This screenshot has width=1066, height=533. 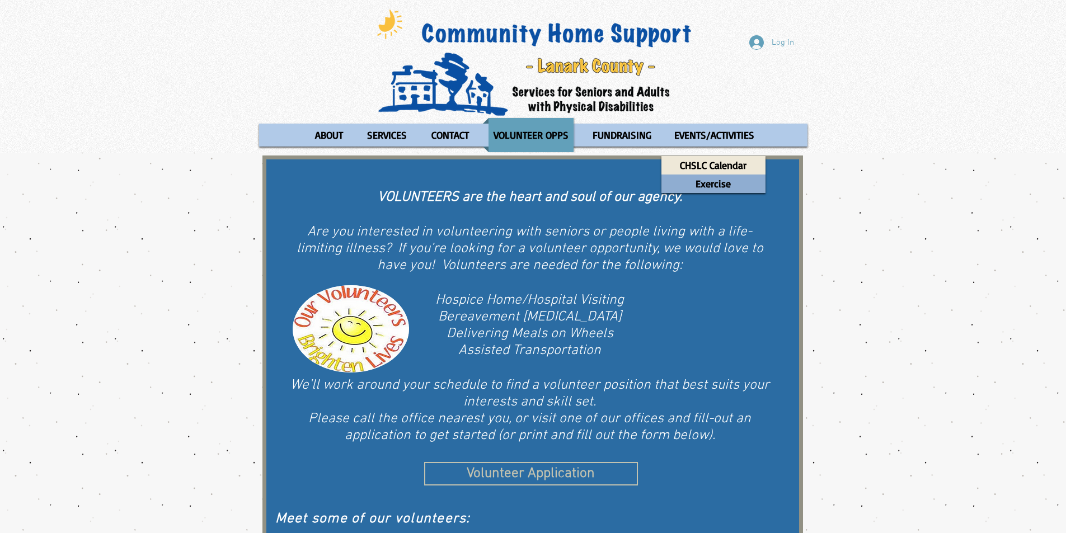 I want to click on p: CONTACT, so click(x=450, y=135).